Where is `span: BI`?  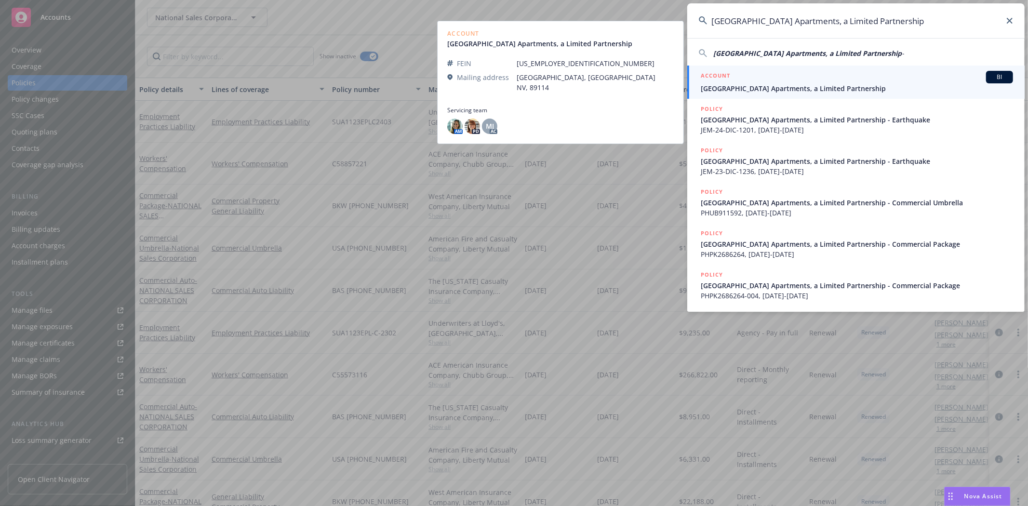
span: BI is located at coordinates (1000, 77).